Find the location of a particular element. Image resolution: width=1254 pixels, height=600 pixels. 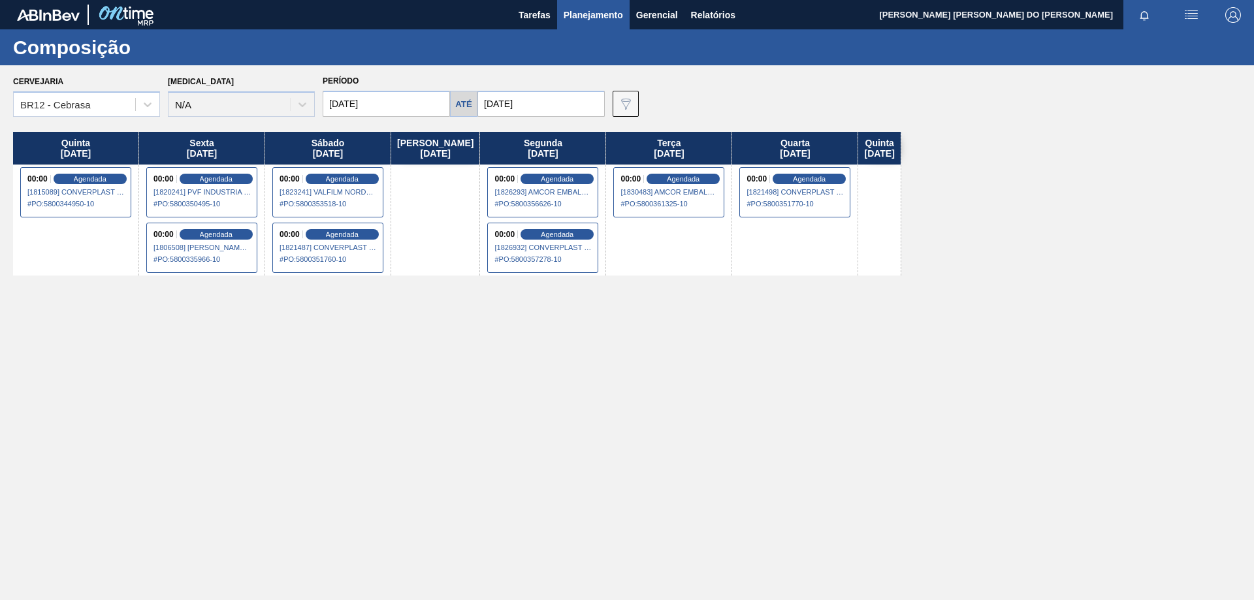

span: # PO : 5800357278-10 is located at coordinates (543, 259).